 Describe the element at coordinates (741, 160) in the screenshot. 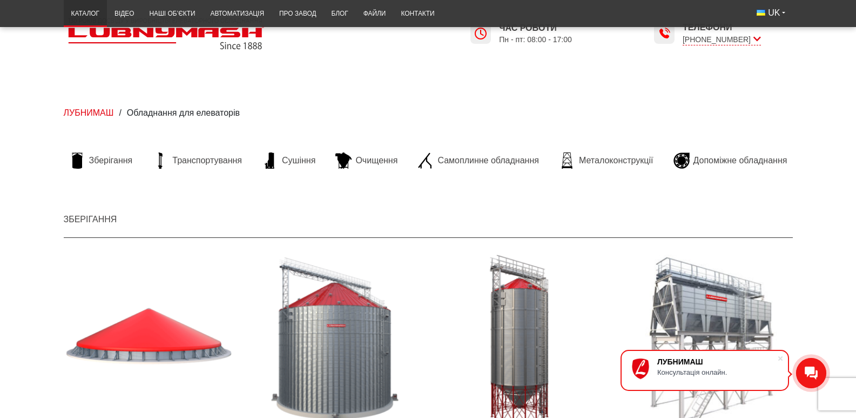

I see `span: Допоміжне обладнання` at that location.